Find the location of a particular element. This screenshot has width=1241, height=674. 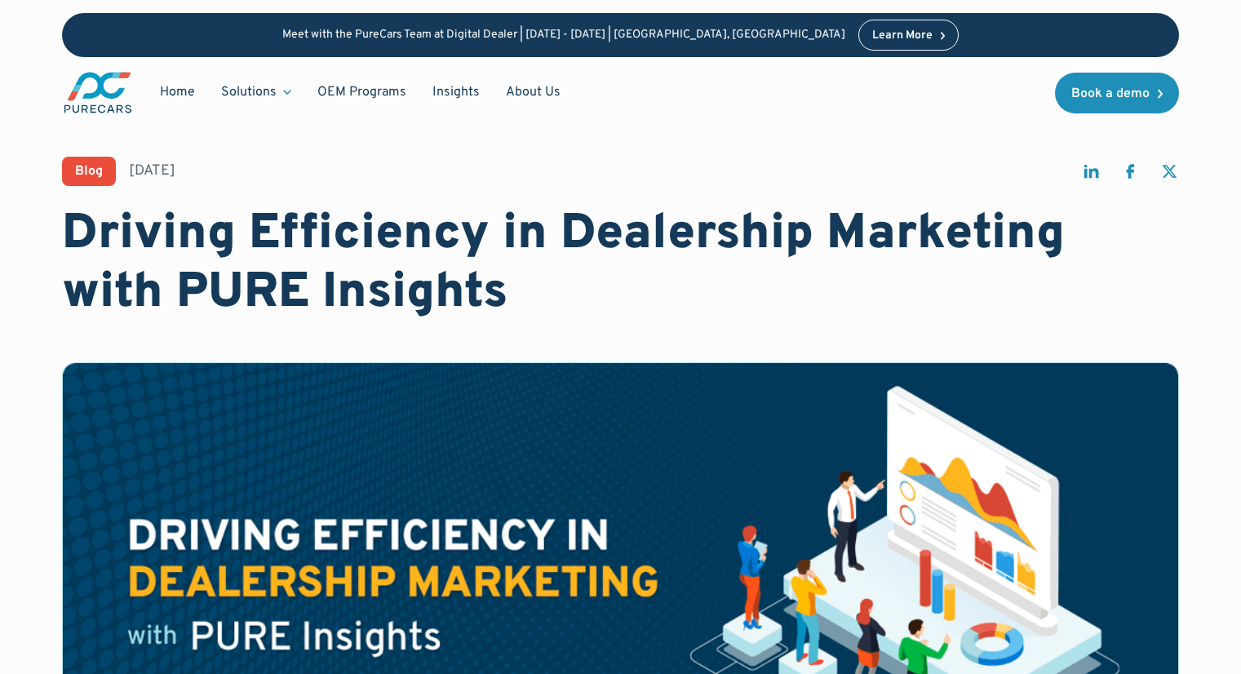

a: main is located at coordinates (98, 92).